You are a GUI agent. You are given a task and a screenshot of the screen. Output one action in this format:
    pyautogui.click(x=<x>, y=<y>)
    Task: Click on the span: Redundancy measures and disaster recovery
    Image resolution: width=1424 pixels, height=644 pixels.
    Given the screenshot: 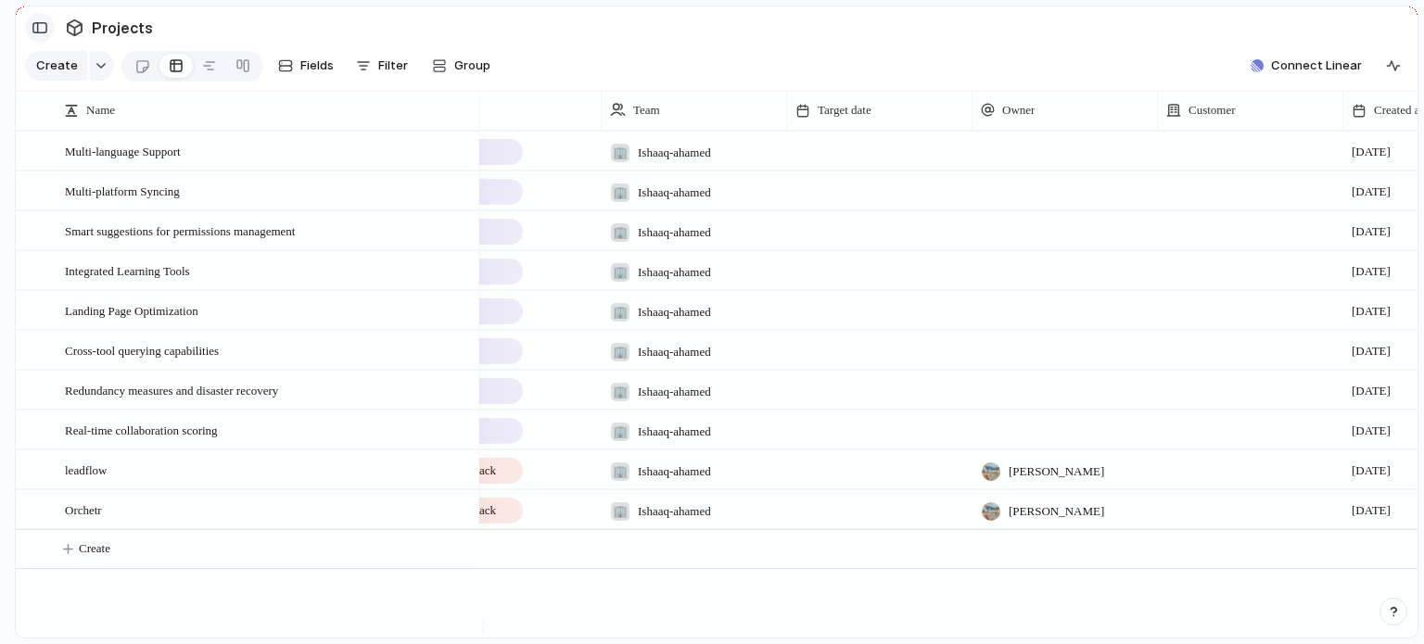 What is the action you would take?
    pyautogui.click(x=171, y=389)
    